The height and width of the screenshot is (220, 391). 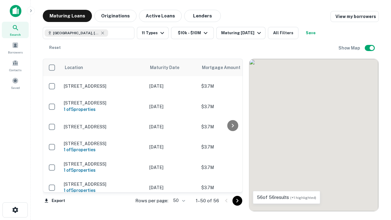 I want to click on span: Mortgage Amount, so click(x=225, y=68).